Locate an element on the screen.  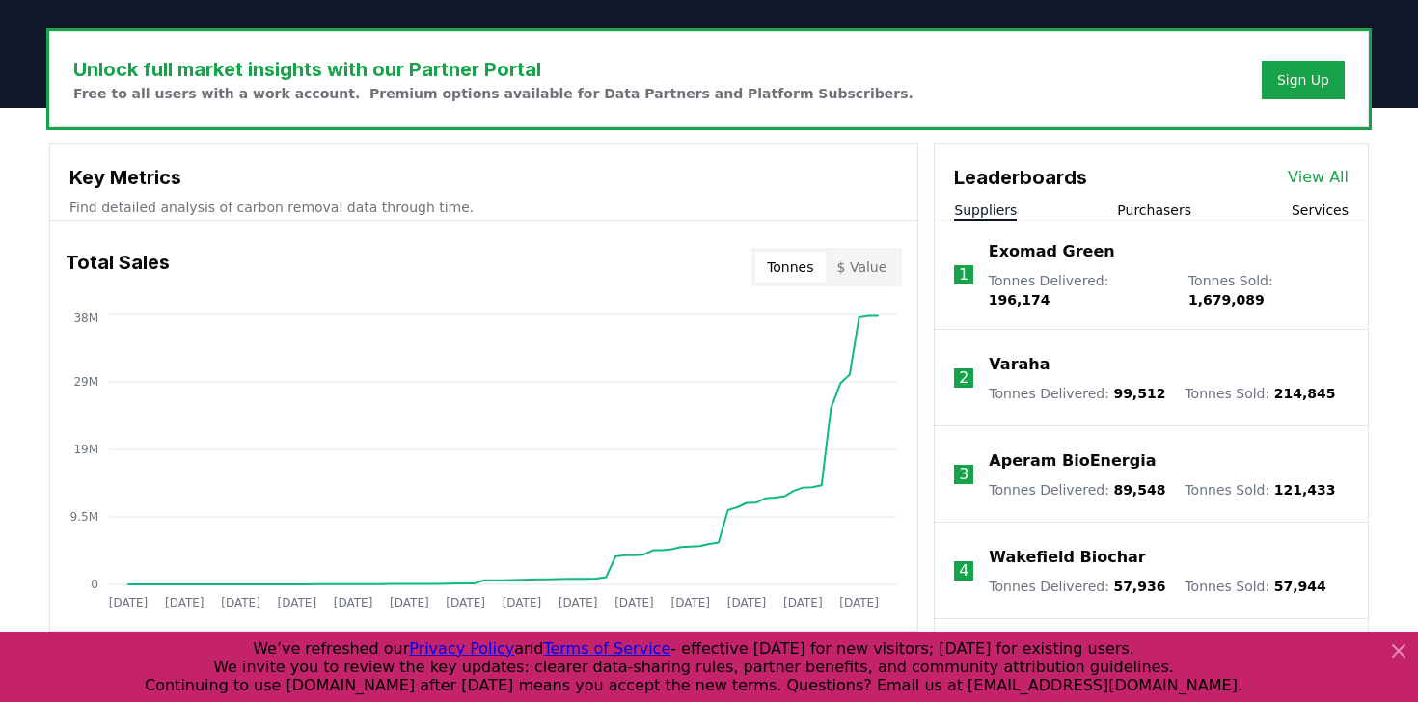
h3: Total Sales is located at coordinates (118, 267).